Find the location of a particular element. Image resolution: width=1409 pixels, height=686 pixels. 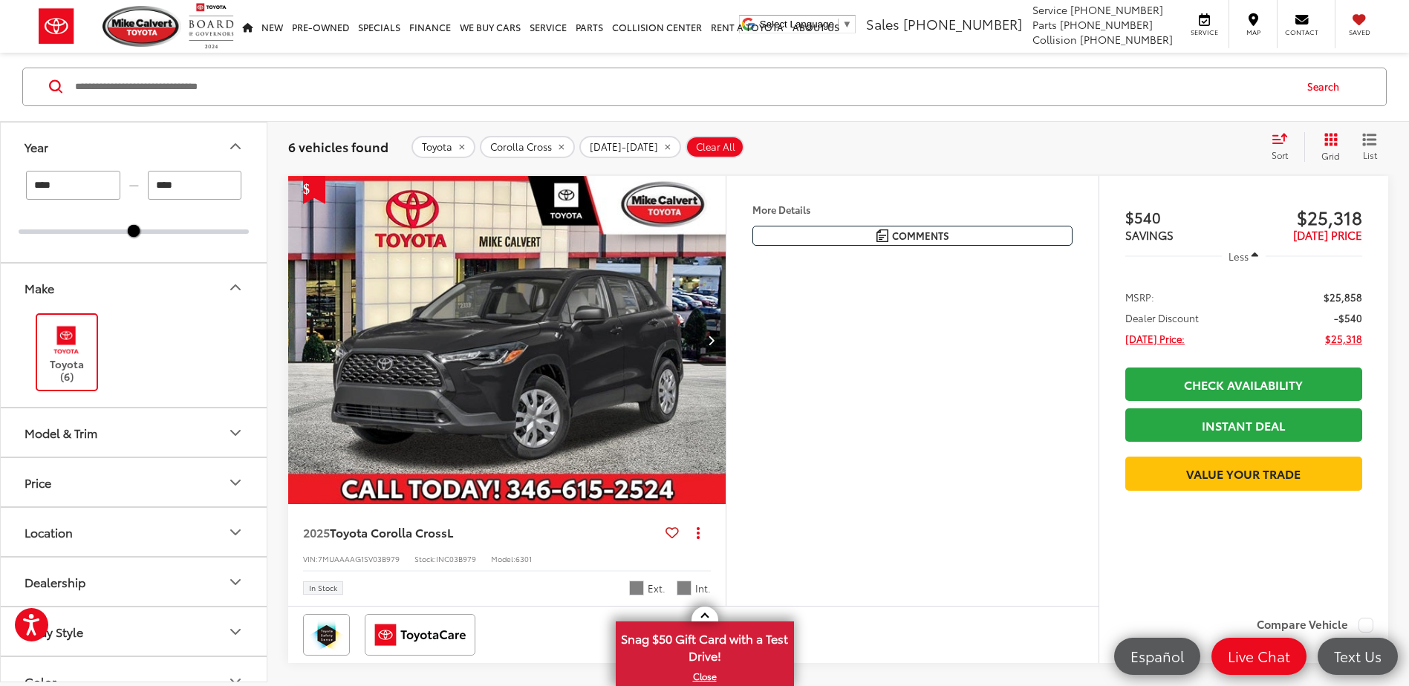

span: 6 vehicles found is located at coordinates (338, 146).